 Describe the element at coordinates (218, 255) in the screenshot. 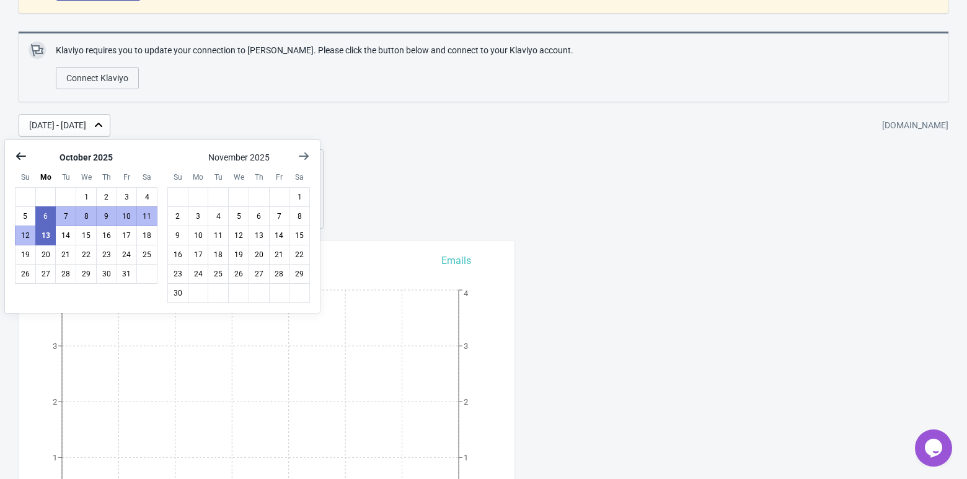

I see `button: November 18 2025` at that location.